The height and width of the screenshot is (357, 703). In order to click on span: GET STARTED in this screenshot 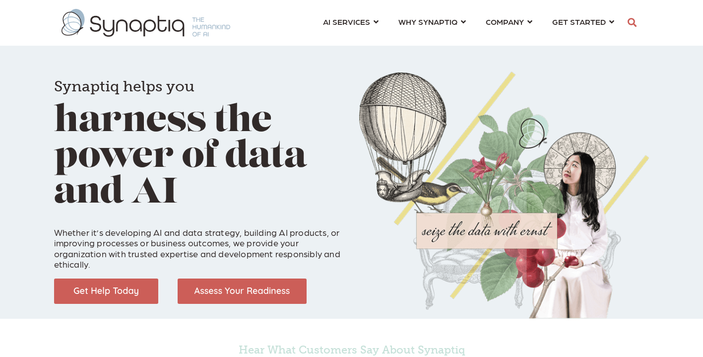, I will do `click(579, 21)`.